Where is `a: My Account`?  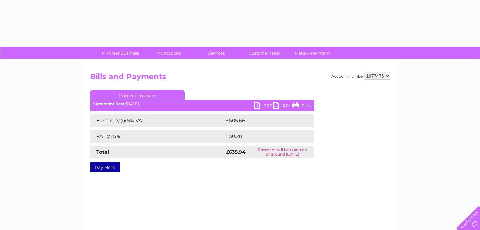 a: My Account is located at coordinates (168, 53).